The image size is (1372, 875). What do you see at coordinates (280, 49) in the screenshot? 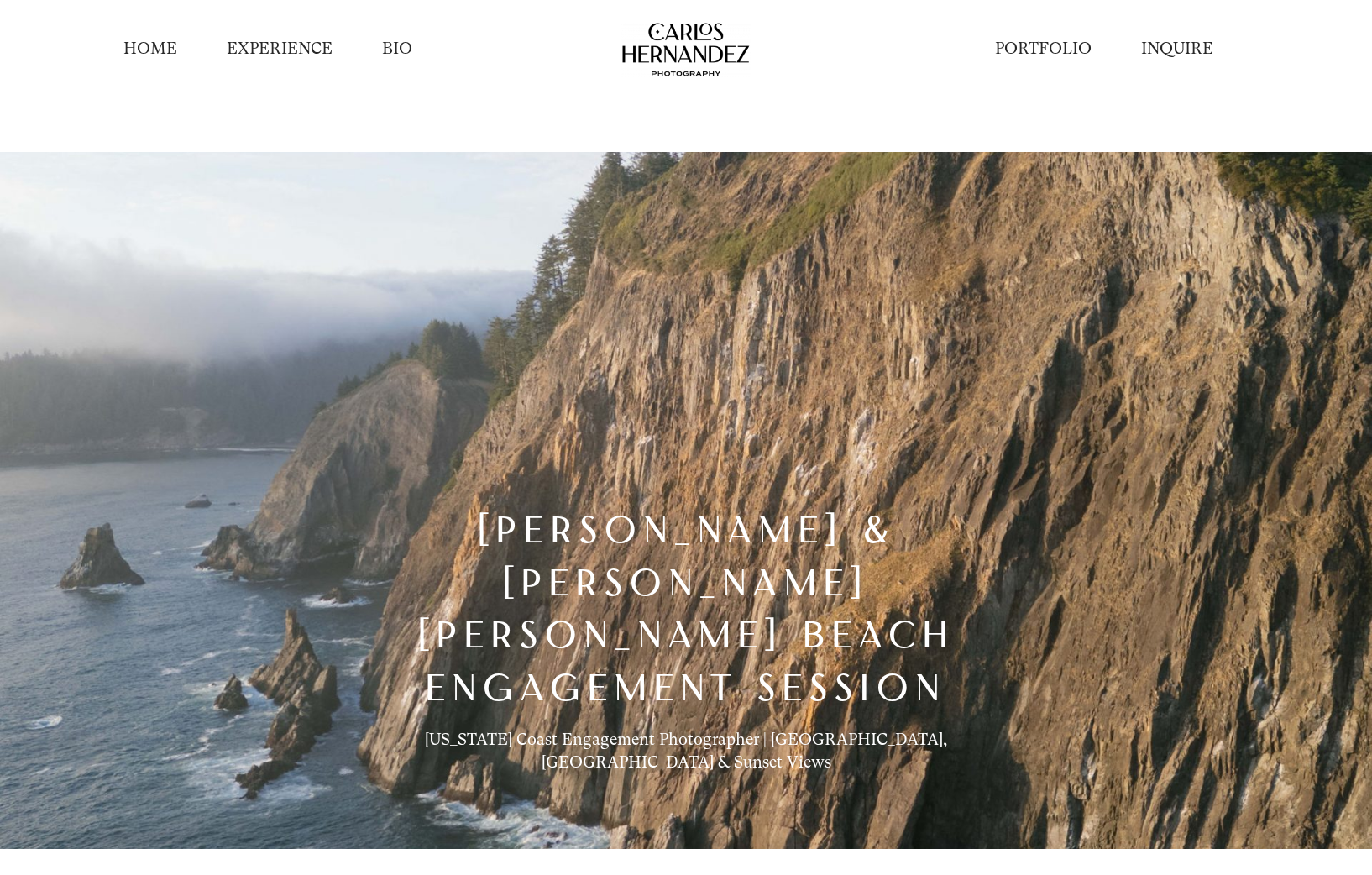
I see `a: EXPERIENCE` at bounding box center [280, 49].